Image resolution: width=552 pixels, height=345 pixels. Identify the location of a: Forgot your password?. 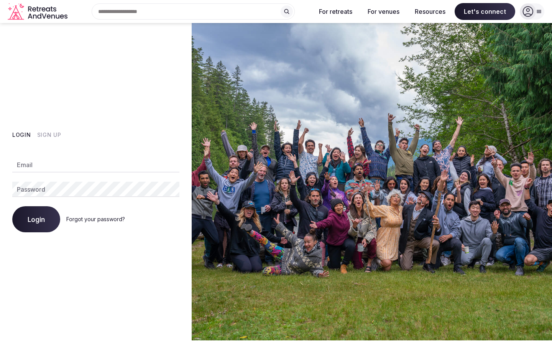
(96, 219).